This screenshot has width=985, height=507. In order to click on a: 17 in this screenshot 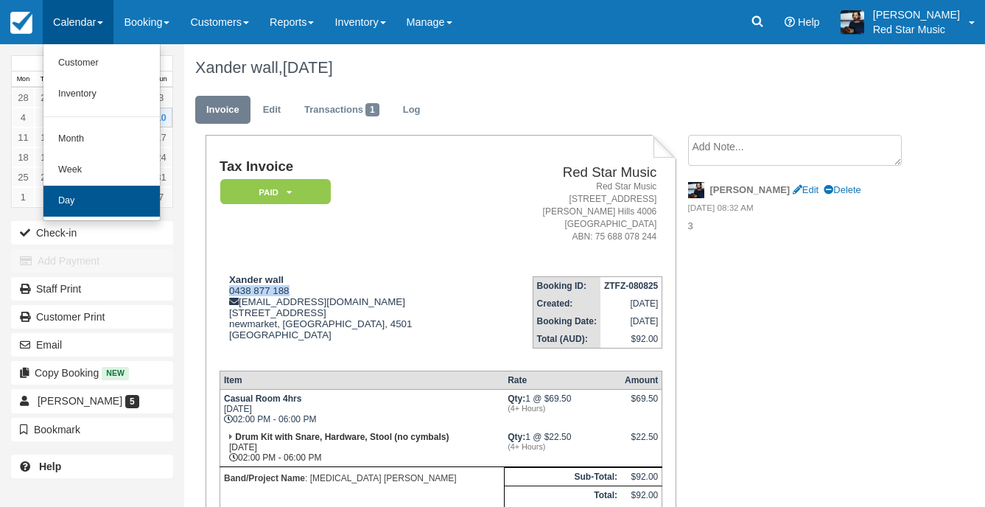, I will do `click(161, 137)`.